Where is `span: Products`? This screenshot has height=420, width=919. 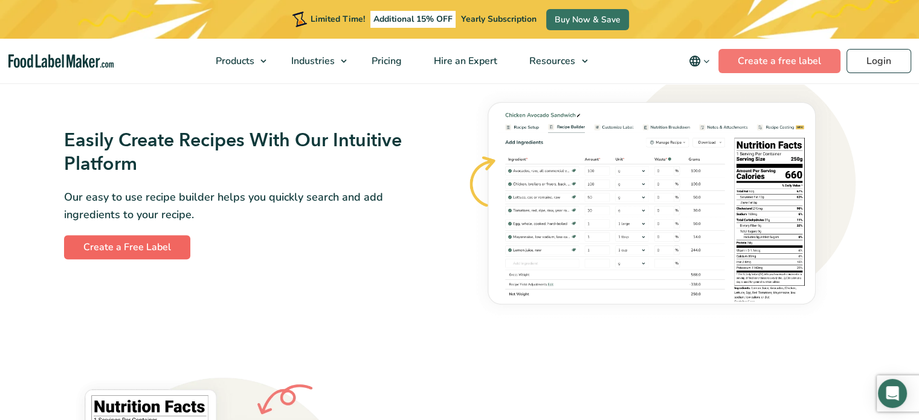
span: Products is located at coordinates (234, 61).